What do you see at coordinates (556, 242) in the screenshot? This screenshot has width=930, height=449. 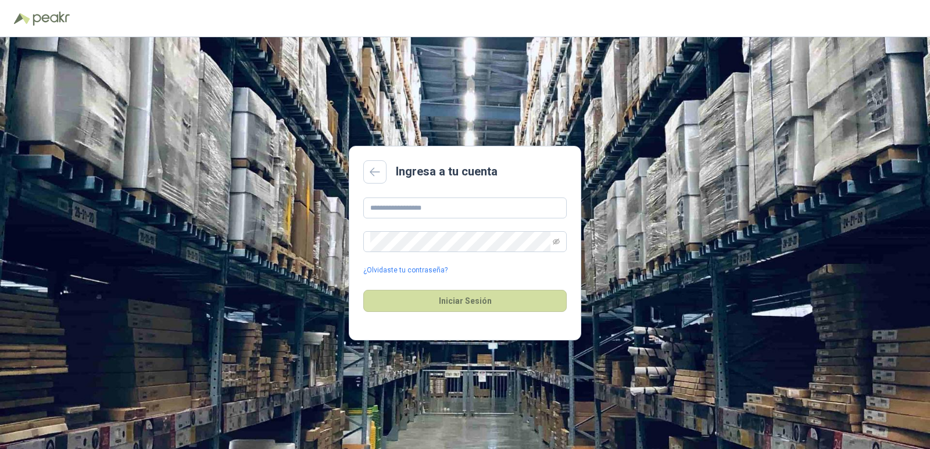 I see `span: eye-invisible` at bounding box center [556, 242].